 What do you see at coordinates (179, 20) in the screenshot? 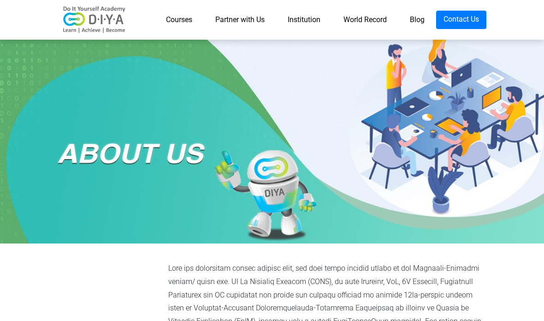
I see `a: Courses` at bounding box center [179, 20].